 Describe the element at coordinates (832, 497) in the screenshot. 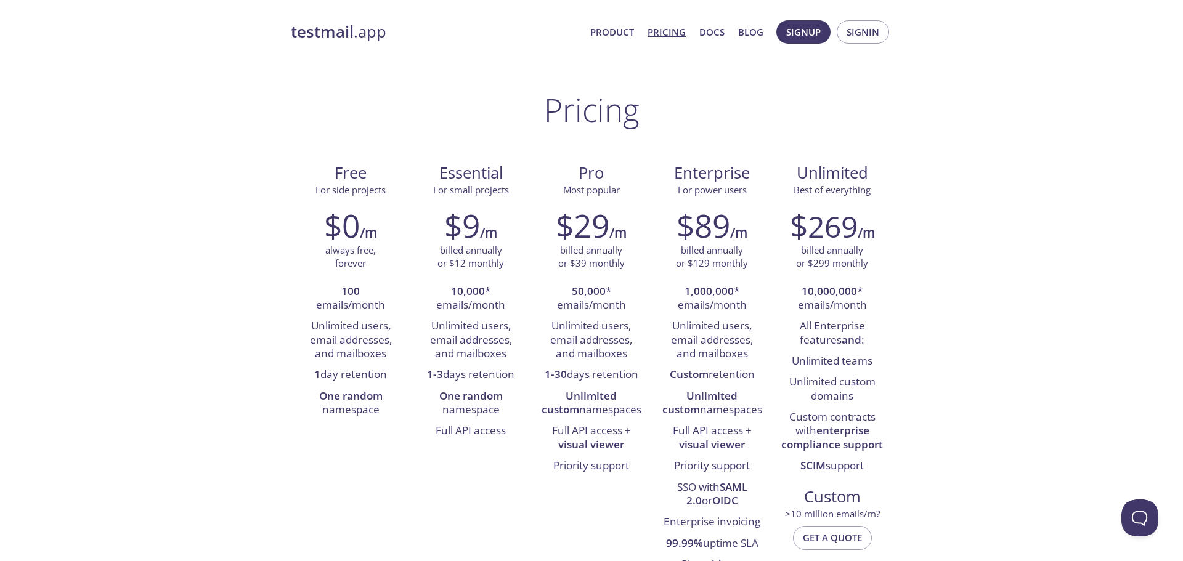

I see `span: Custom` at that location.